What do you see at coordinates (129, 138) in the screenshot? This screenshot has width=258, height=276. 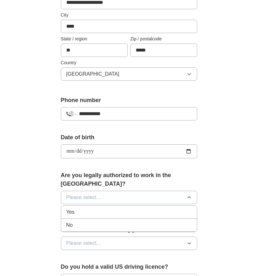 I see `label: Date of birth` at bounding box center [129, 138].